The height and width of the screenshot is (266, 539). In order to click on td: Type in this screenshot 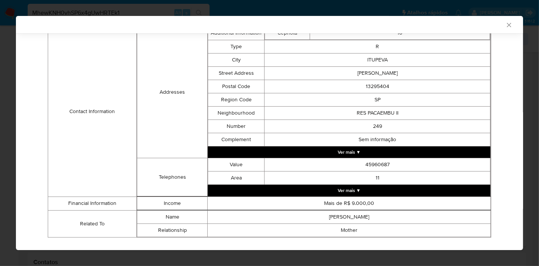, I will do `click(236, 46)`.